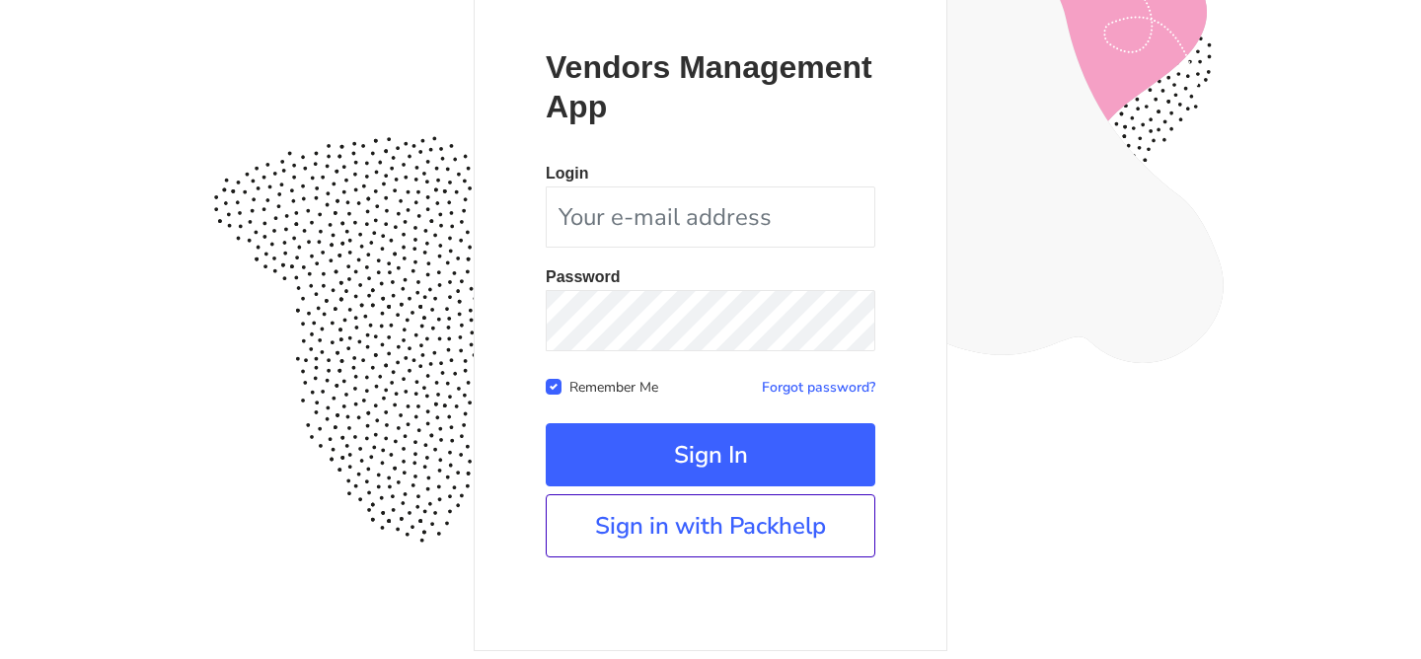 The image size is (1421, 659). Describe the element at coordinates (710, 455) in the screenshot. I see `button: Sign In` at that location.